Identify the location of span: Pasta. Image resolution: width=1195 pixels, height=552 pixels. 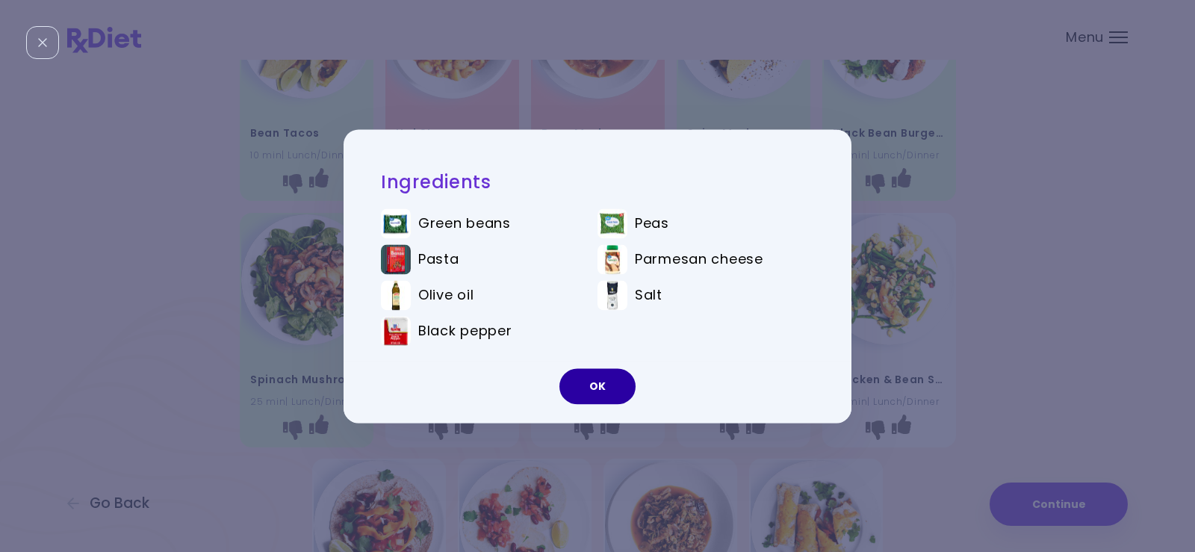
(438, 259).